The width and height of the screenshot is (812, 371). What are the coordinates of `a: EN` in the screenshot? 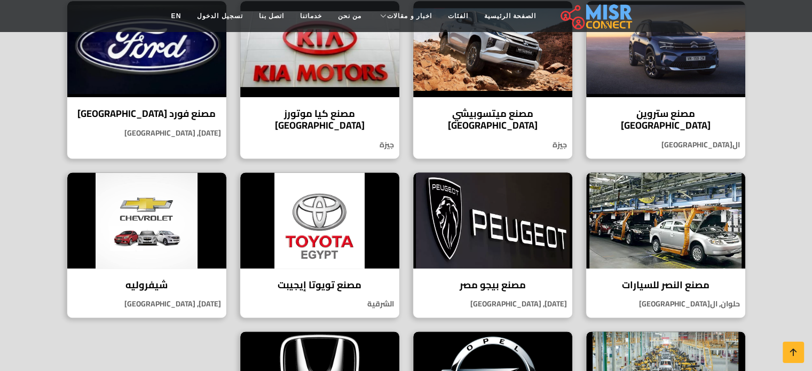 It's located at (176, 16).